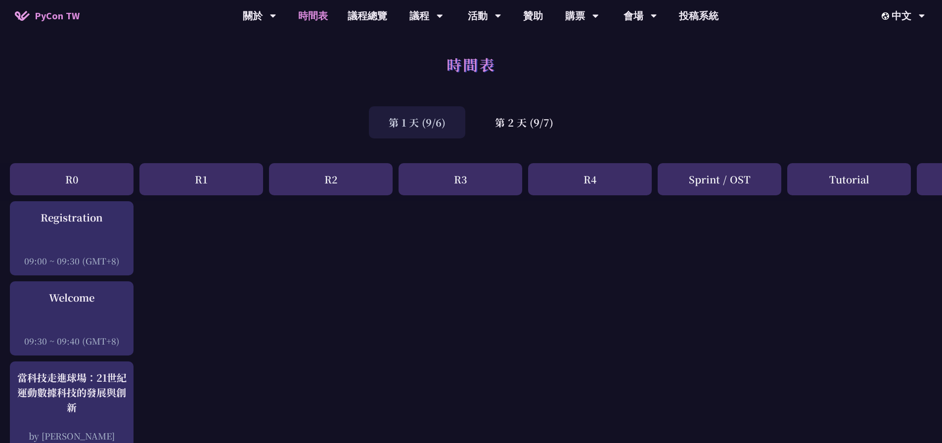 This screenshot has height=443, width=942. I want to click on img: Home icon of PyCon TW 2025, so click(22, 16).